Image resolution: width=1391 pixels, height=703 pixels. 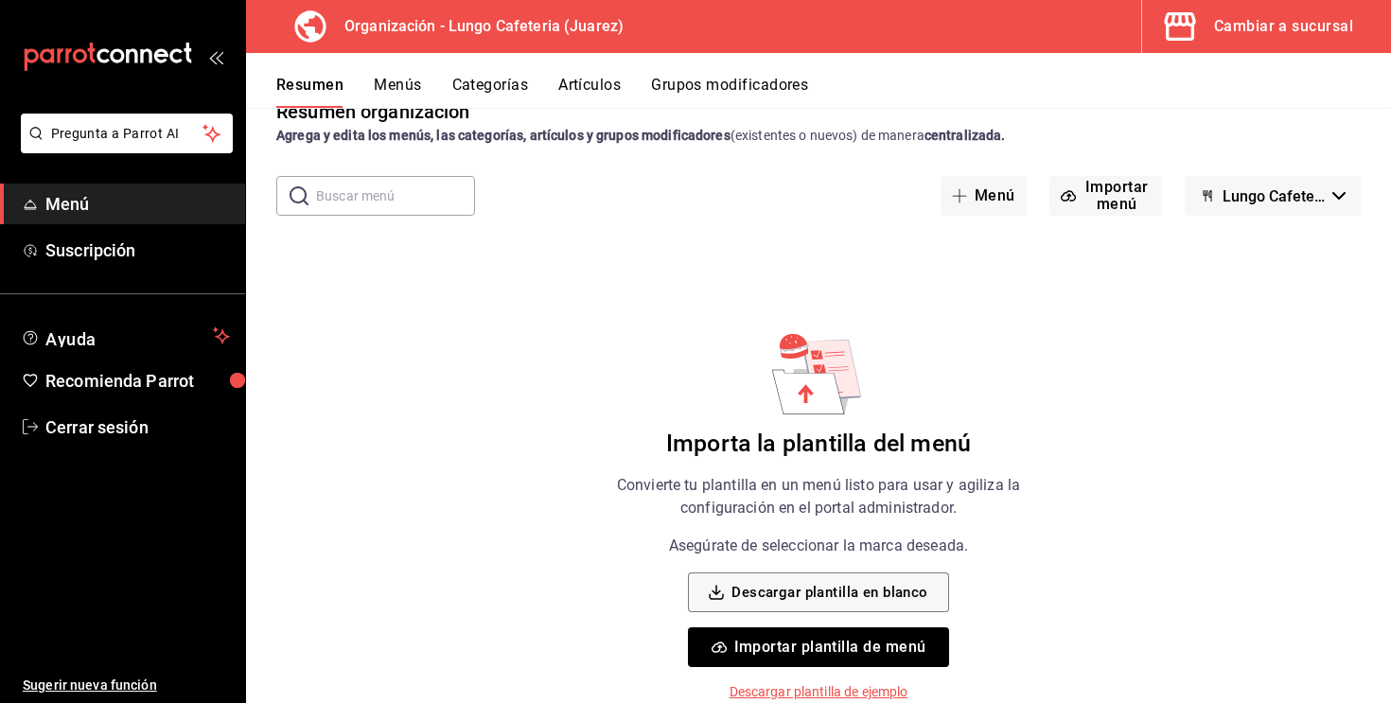 I want to click on h6: Importa la plantilla del menú, so click(x=818, y=444).